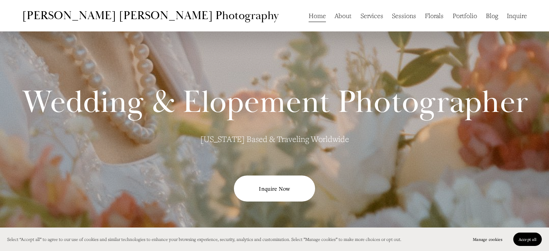  What do you see at coordinates (434, 16) in the screenshot?
I see `a: Florals` at bounding box center [434, 16].